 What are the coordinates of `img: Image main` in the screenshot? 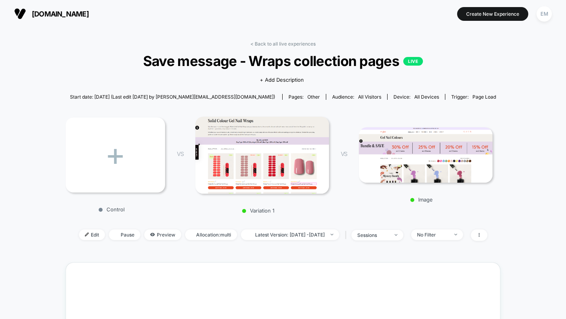 It's located at (426, 155).